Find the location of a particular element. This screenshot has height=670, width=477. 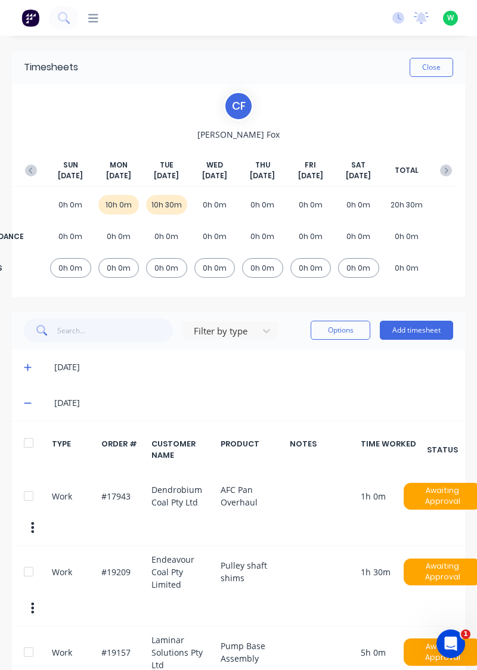

span: SAT is located at coordinates (358, 165).